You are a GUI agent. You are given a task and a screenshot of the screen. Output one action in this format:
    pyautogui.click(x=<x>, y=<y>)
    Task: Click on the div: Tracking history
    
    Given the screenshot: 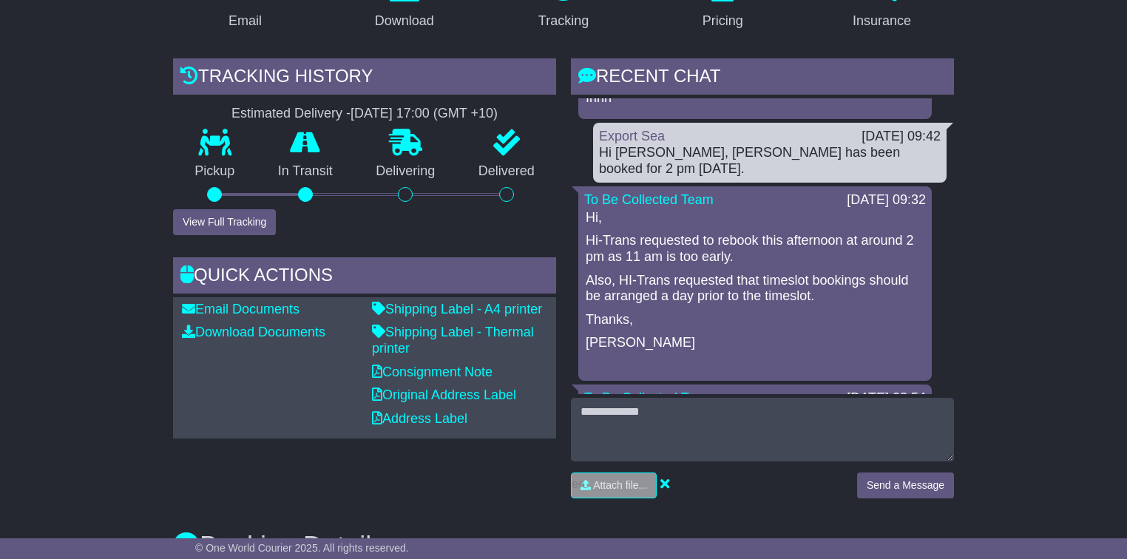 What is the action you would take?
    pyautogui.click(x=364, y=78)
    